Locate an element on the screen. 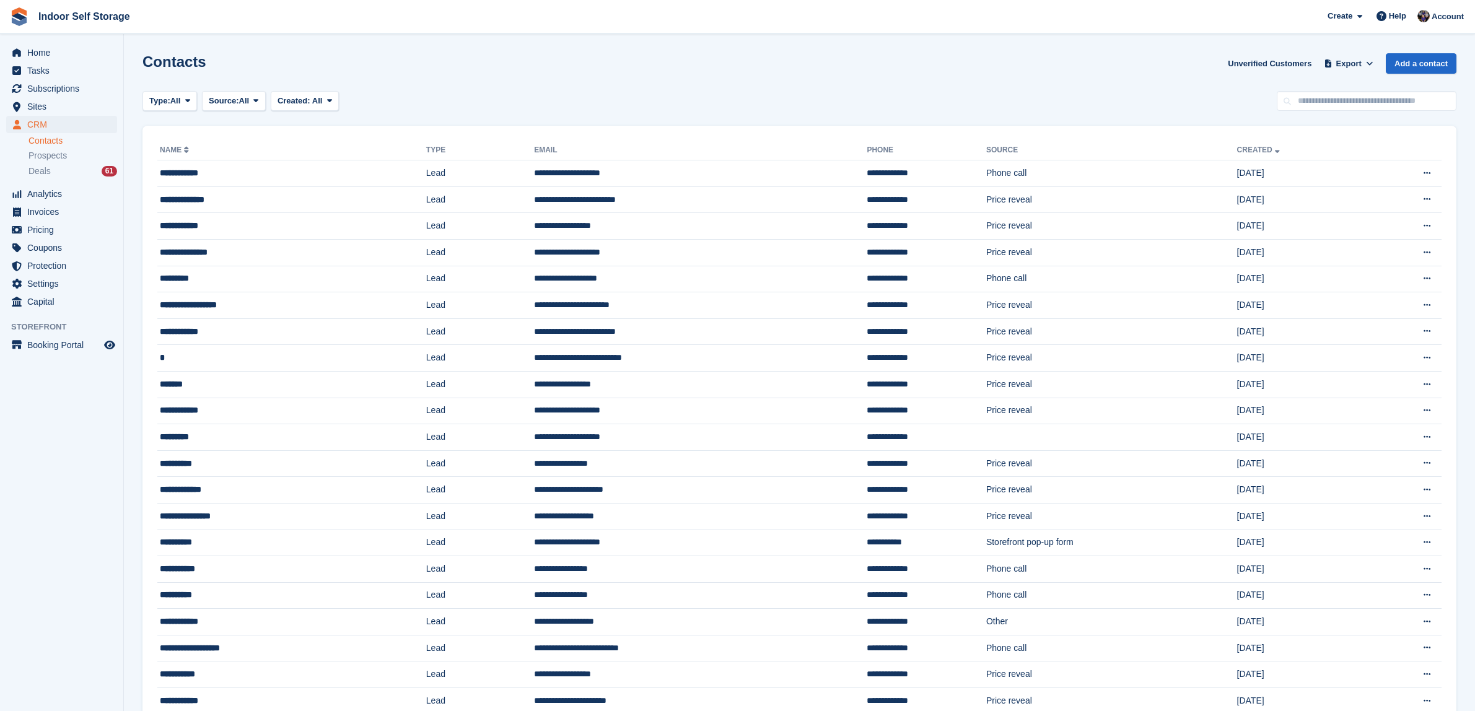 This screenshot has width=1475, height=711. td: Storefront pop-up form is located at coordinates (1111, 543).